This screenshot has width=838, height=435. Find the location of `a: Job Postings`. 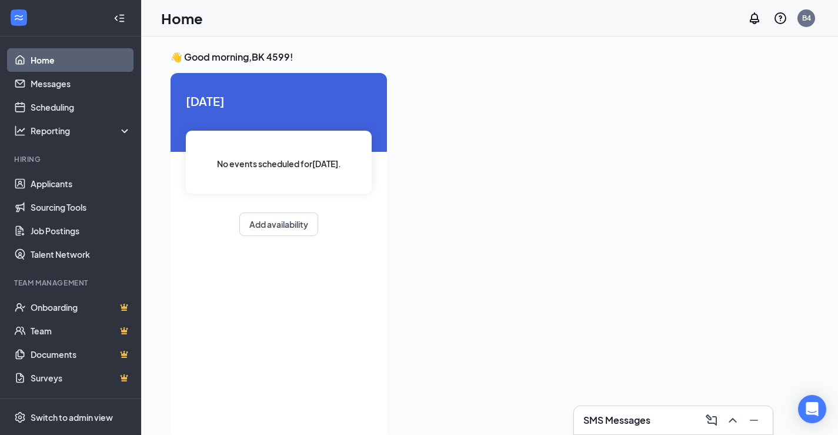

a: Job Postings is located at coordinates (81, 231).